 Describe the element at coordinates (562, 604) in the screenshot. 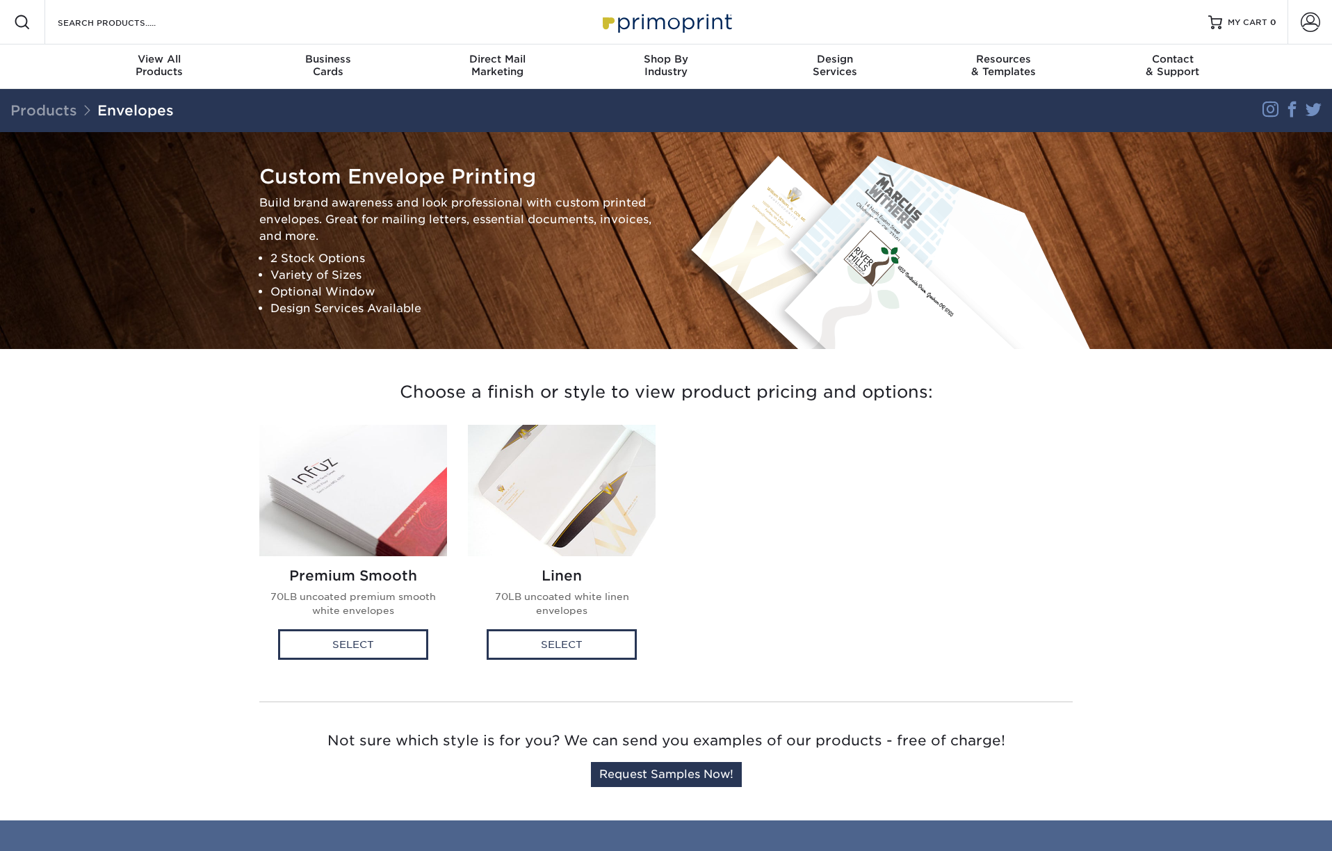

I see `p: 70LB uncoated white linen envelopes` at that location.